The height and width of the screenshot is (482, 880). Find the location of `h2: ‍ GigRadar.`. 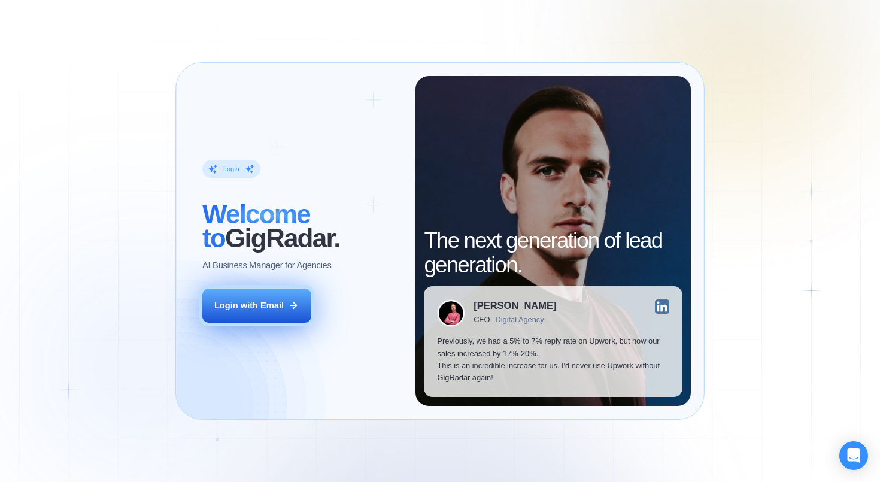

h2: ‍ GigRadar. is located at coordinates (302, 226).